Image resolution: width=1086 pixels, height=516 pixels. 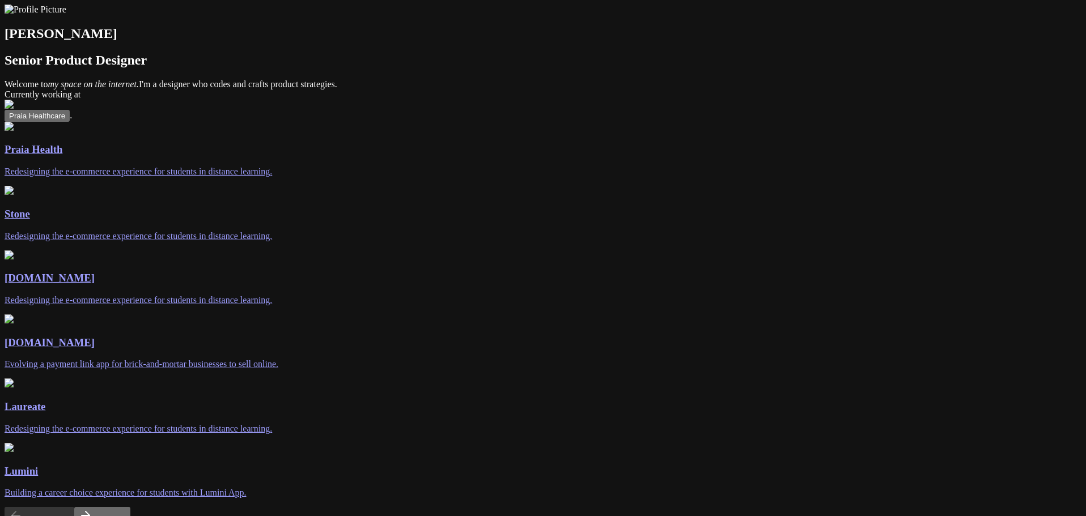 What do you see at coordinates (543, 213) in the screenshot?
I see `a: StoneRedesigning the e-commerce experience for students in distance learning.` at bounding box center [543, 213].